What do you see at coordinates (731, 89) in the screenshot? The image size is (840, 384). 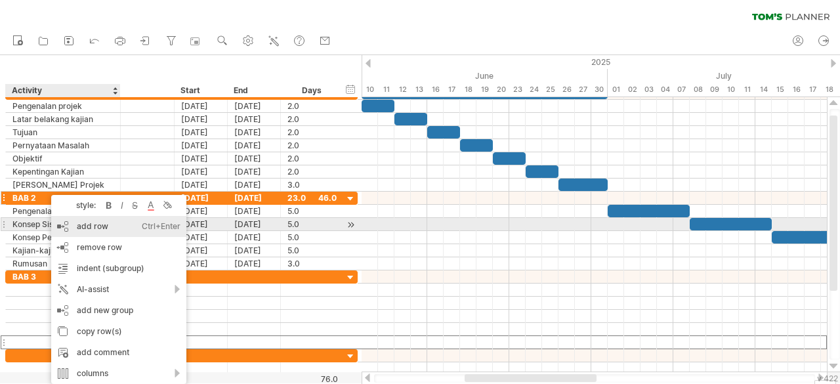 I see `div: Thursday, 10 July 2025` at bounding box center [731, 89].